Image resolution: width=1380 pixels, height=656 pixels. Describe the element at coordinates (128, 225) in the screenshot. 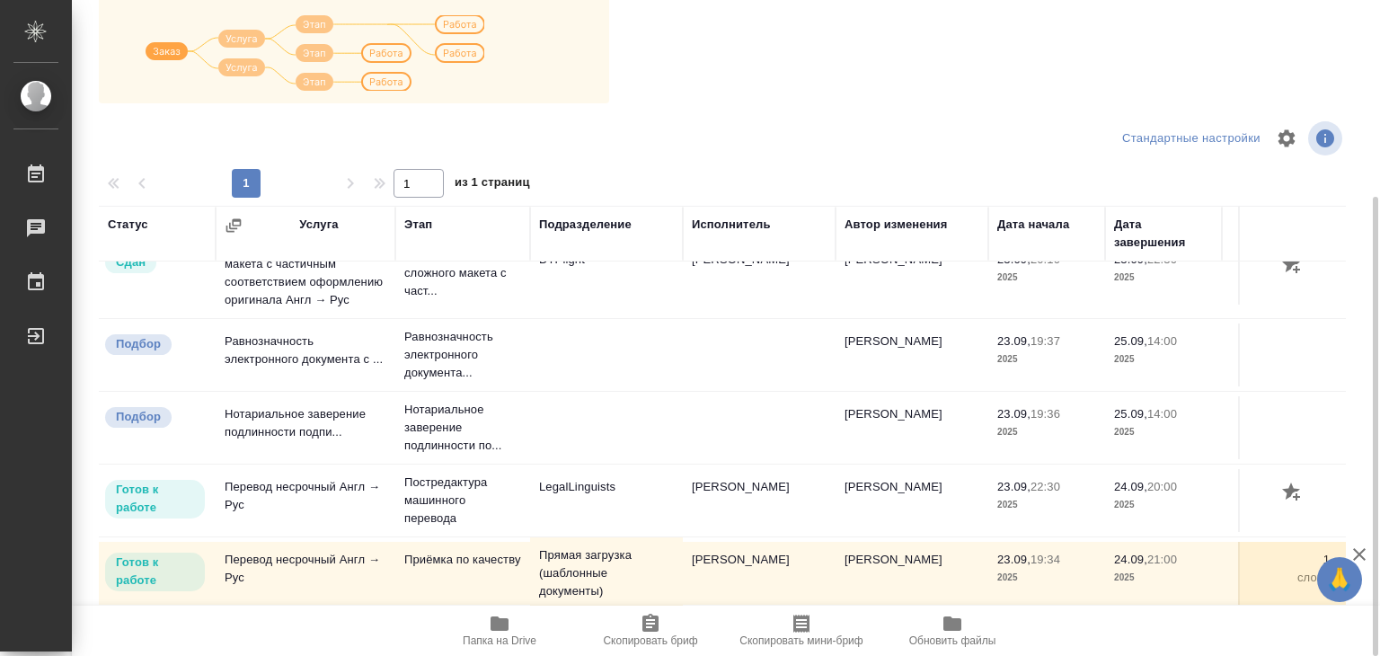

I see `div: Статус` at that location.